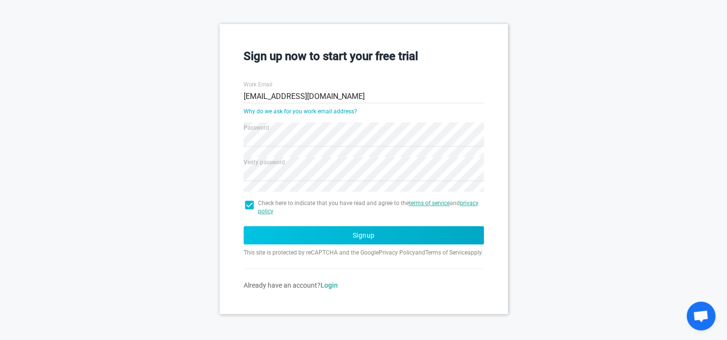  I want to click on a: Privacy Policy, so click(397, 253).